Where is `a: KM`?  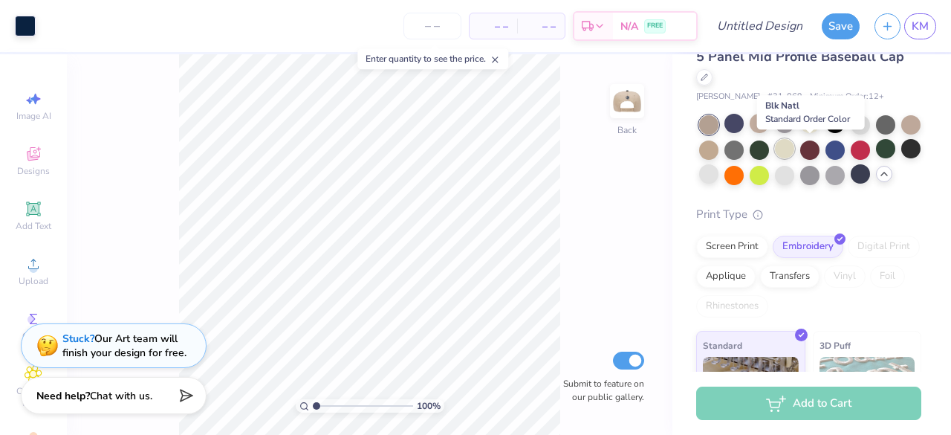
a: KM is located at coordinates (920, 26).